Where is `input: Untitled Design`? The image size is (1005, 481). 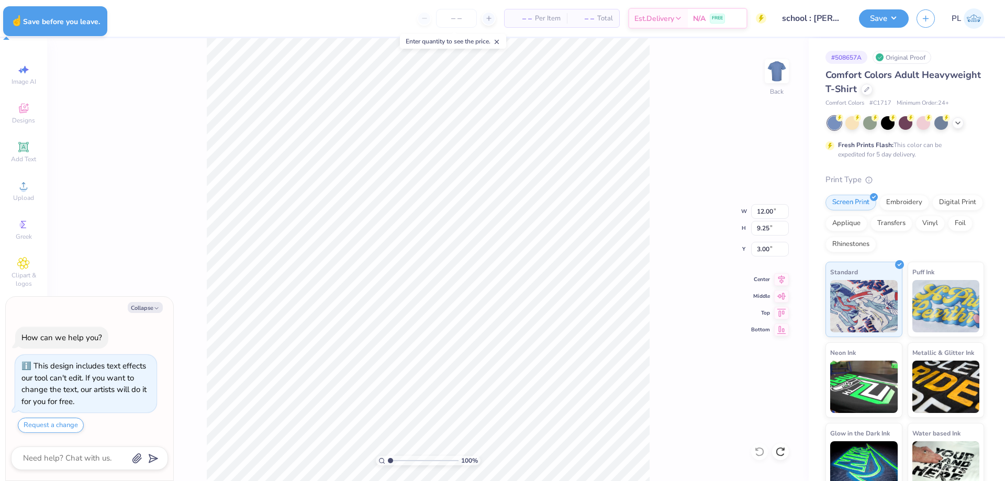 input: Untitled Design is located at coordinates (812, 18).